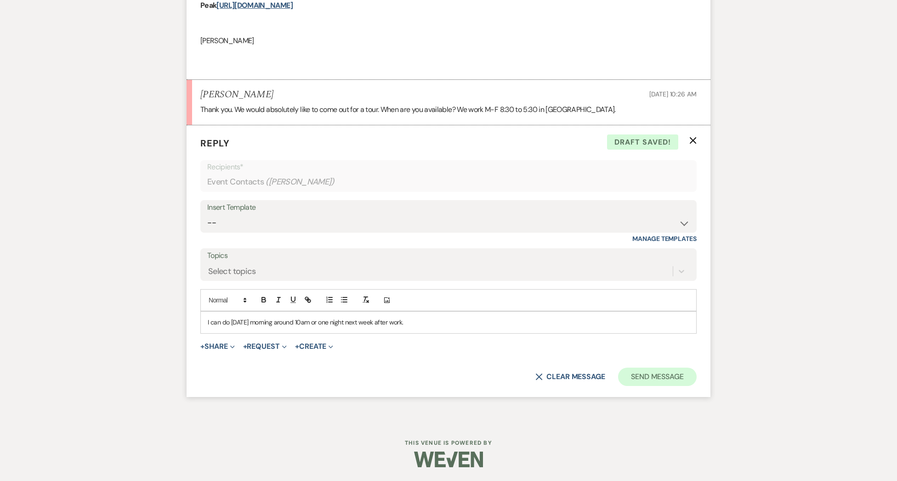 The image size is (897, 481). What do you see at coordinates (448, 460) in the screenshot?
I see `img: Weven Logo` at bounding box center [448, 460].